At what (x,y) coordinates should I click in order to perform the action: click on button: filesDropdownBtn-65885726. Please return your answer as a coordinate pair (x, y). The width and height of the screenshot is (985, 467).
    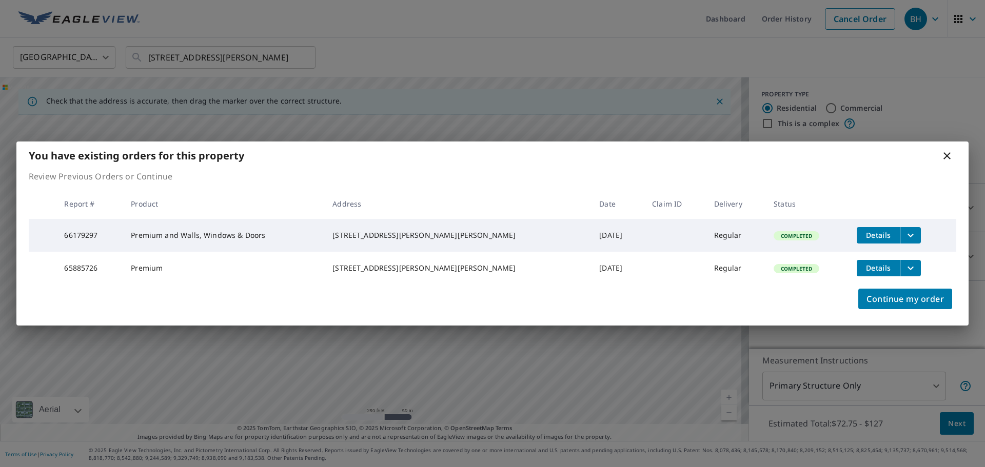
    Looking at the image, I should click on (910, 268).